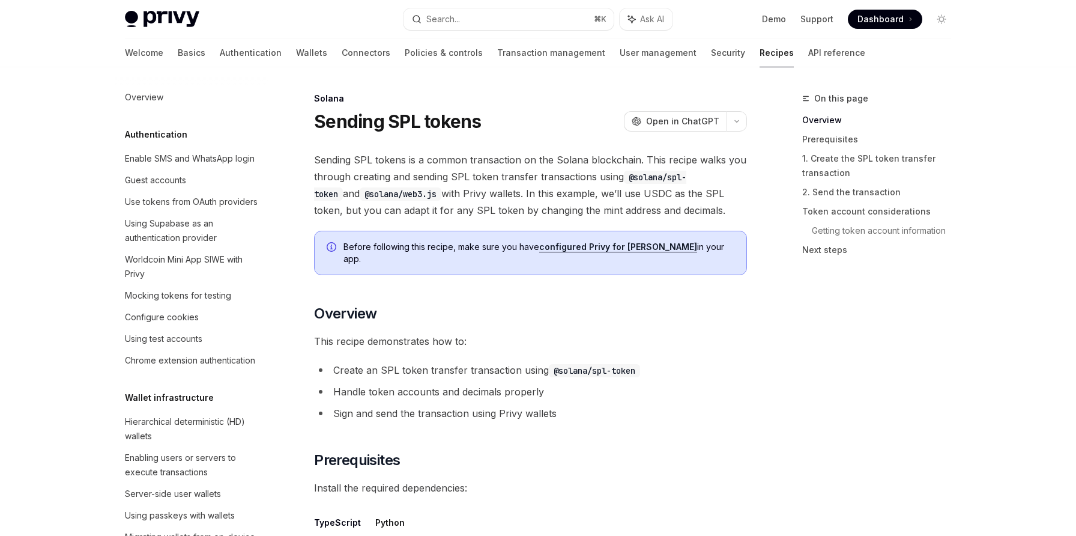 The height and width of the screenshot is (536, 1076). I want to click on h5: Authentication, so click(156, 135).